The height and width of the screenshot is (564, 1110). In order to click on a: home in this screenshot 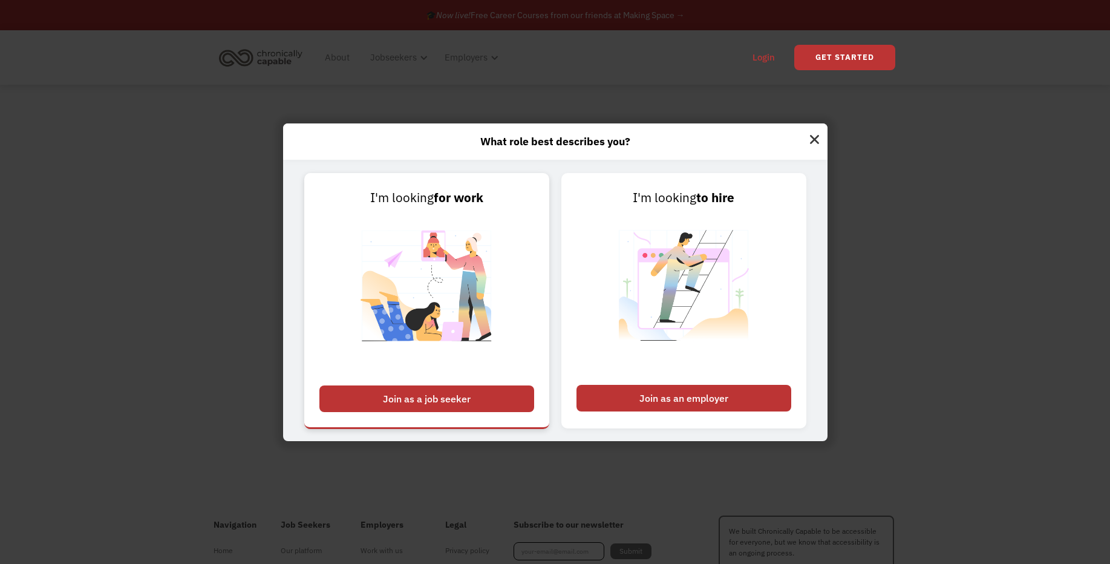, I will do `click(263, 57)`.